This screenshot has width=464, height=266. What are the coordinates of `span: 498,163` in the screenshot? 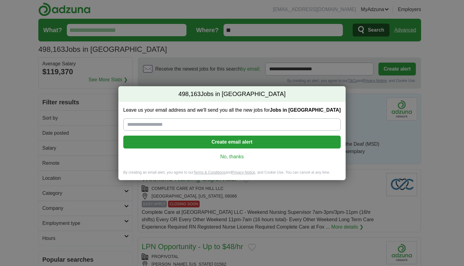 It's located at (189, 94).